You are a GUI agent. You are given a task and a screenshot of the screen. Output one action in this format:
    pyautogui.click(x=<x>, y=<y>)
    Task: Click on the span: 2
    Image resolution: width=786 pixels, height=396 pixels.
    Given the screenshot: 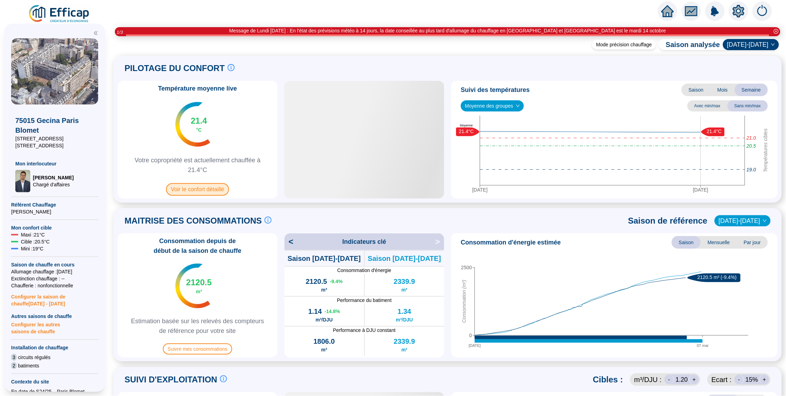 What is the action you would take?
    pyautogui.click(x=14, y=366)
    